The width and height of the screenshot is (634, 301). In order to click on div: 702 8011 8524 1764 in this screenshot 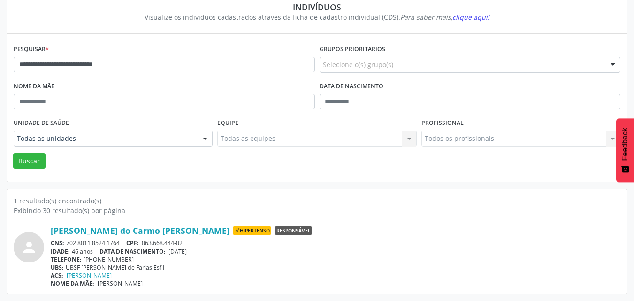, I will do `click(336, 243)`.